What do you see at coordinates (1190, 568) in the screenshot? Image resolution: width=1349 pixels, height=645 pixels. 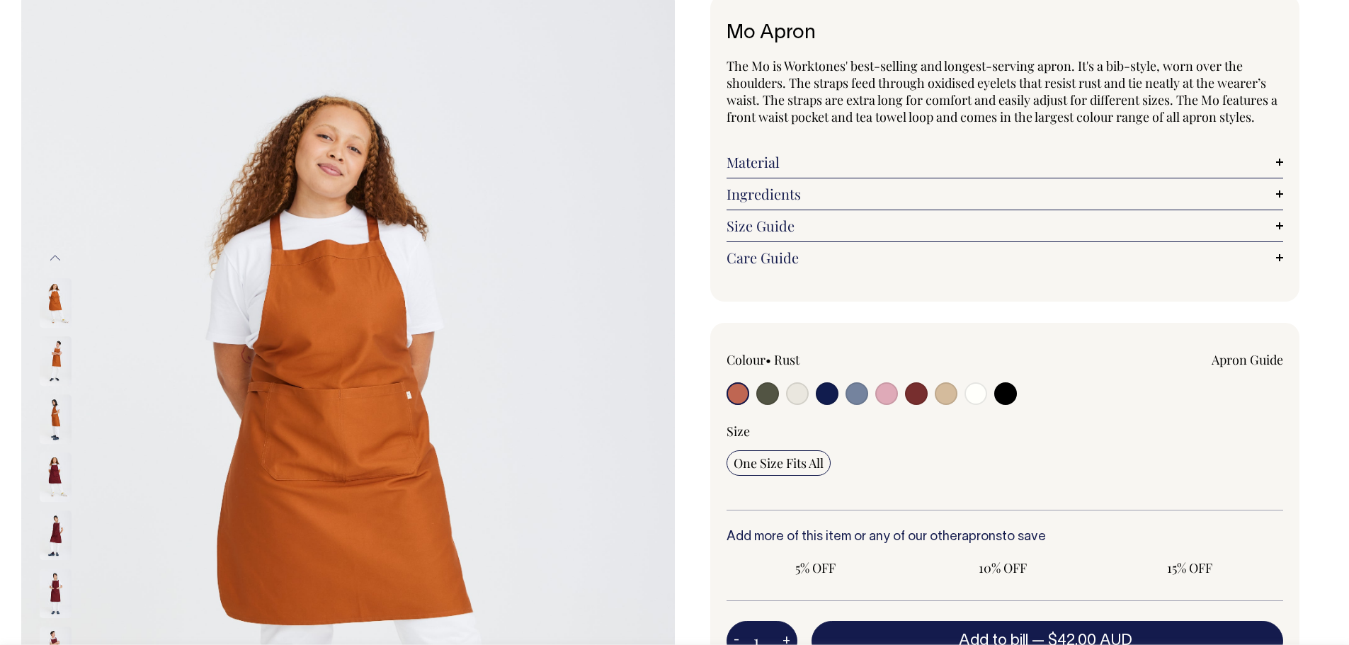 I see `span: 15% OFF` at bounding box center [1190, 568].